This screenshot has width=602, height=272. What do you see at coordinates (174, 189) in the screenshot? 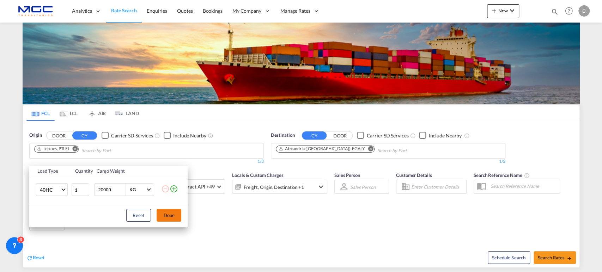
I see `md-icon: icon-plus-circle-outline` at bounding box center [174, 189].